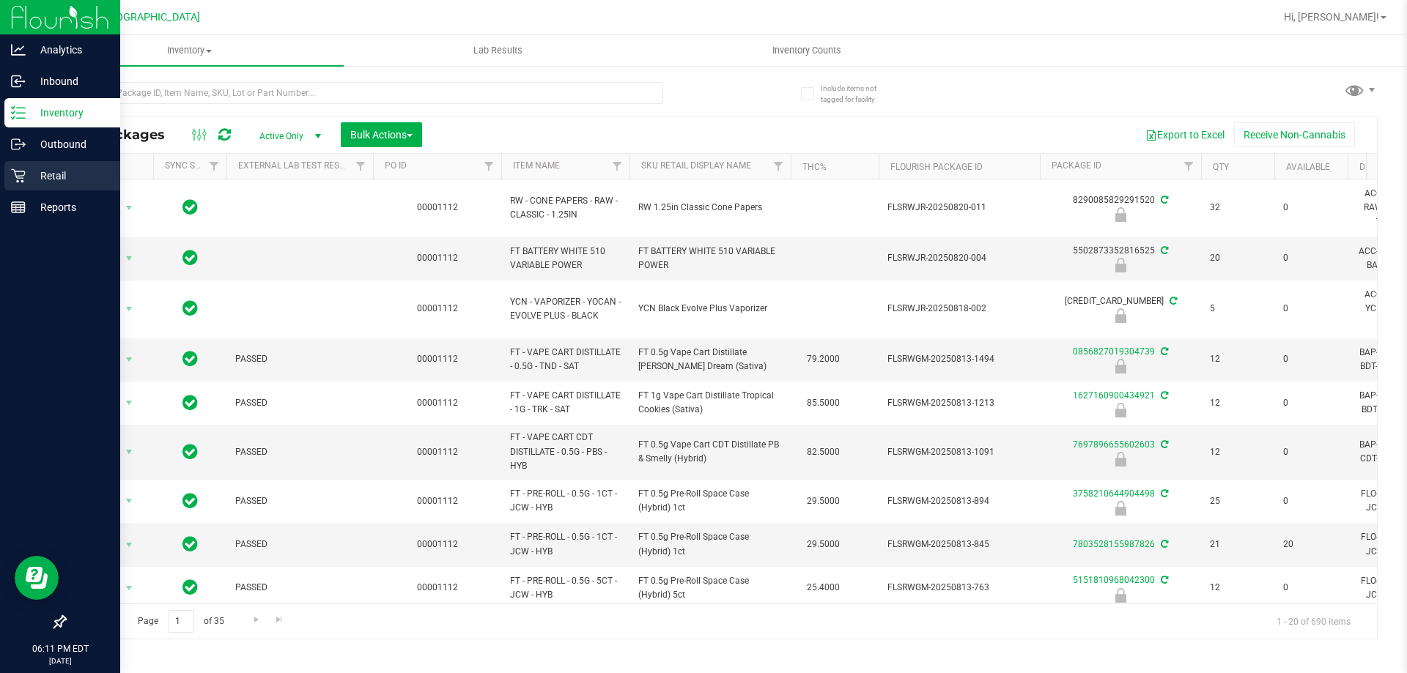 The width and height of the screenshot is (1407, 673). I want to click on inline-svg: Analytics, so click(18, 50).